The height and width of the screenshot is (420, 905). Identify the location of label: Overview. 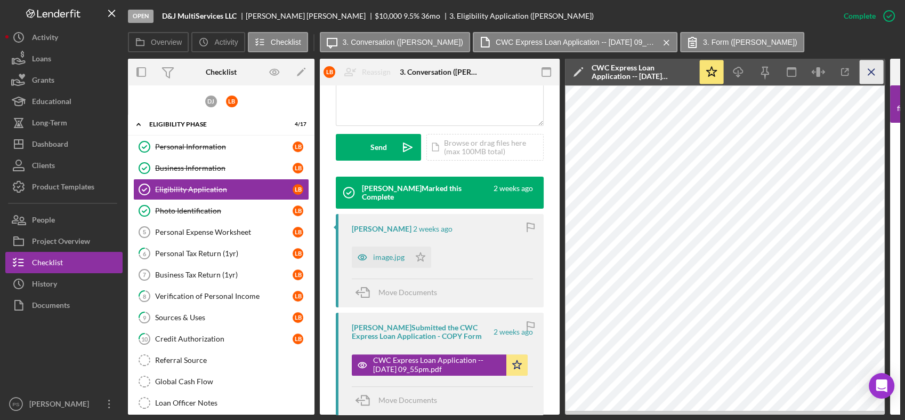
(166, 42).